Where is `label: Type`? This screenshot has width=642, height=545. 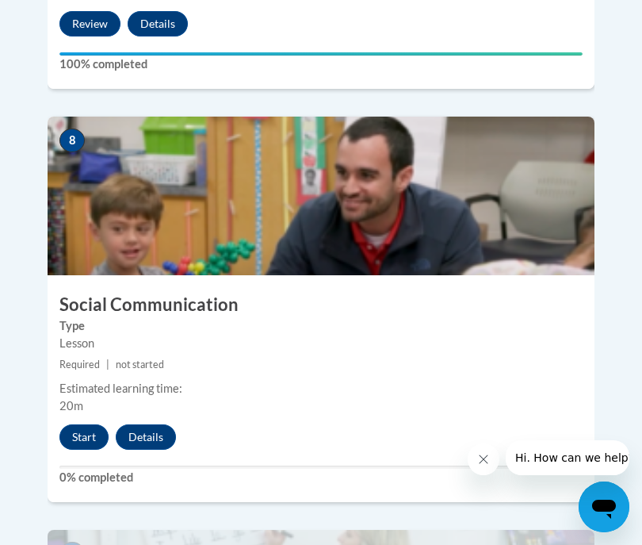 label: Type is located at coordinates (321, 326).